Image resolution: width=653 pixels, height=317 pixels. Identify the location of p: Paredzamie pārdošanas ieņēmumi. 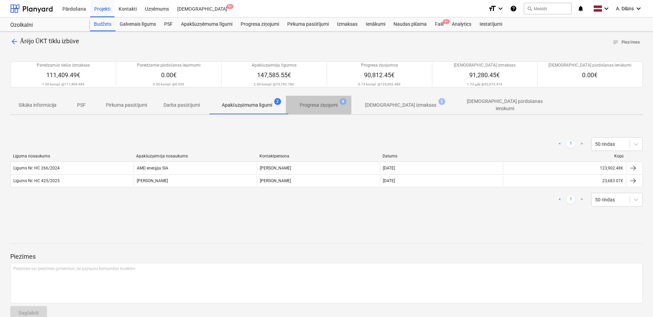
(169, 65).